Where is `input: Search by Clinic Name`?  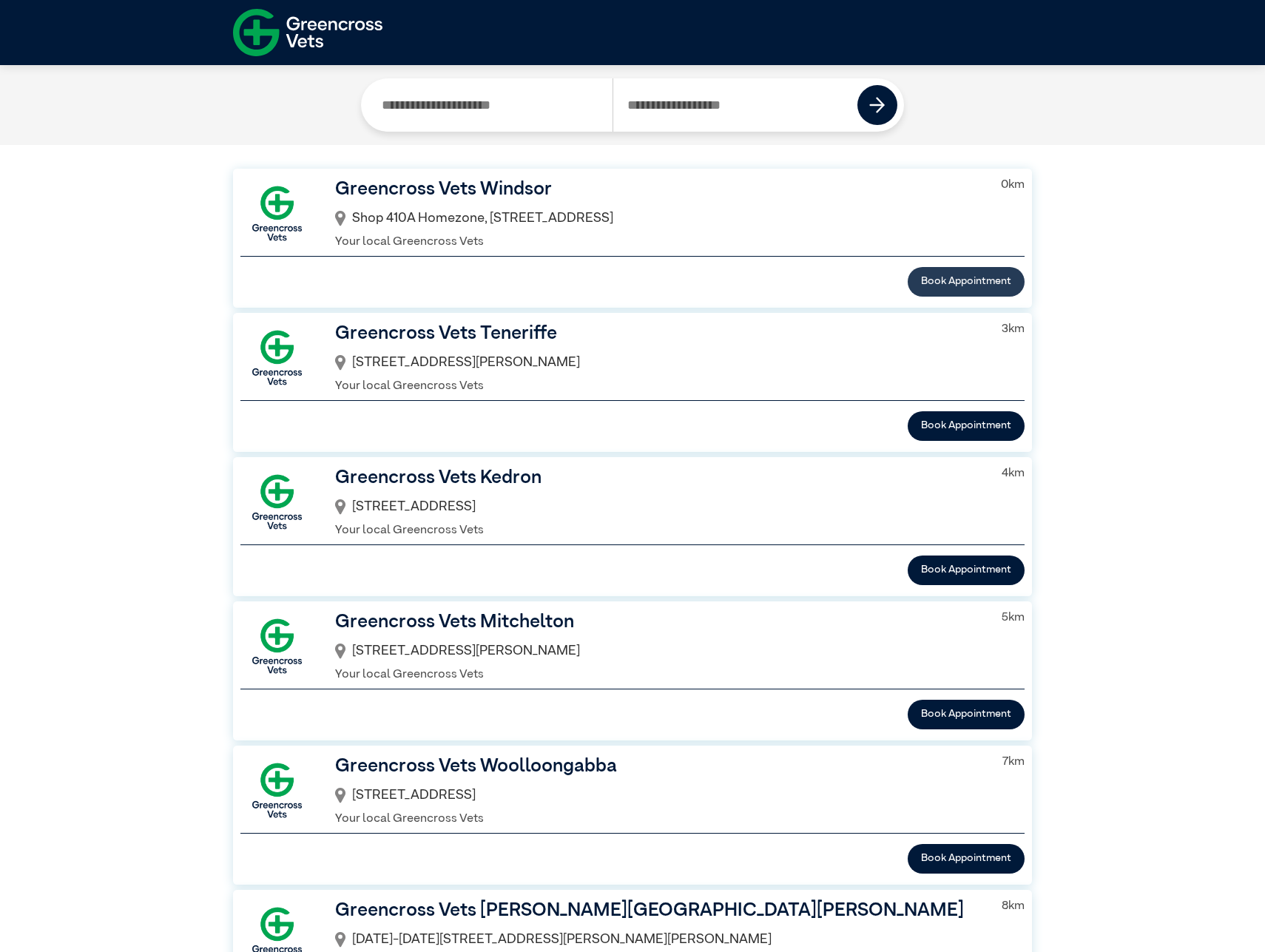 input: Search by Clinic Name is located at coordinates (490, 105).